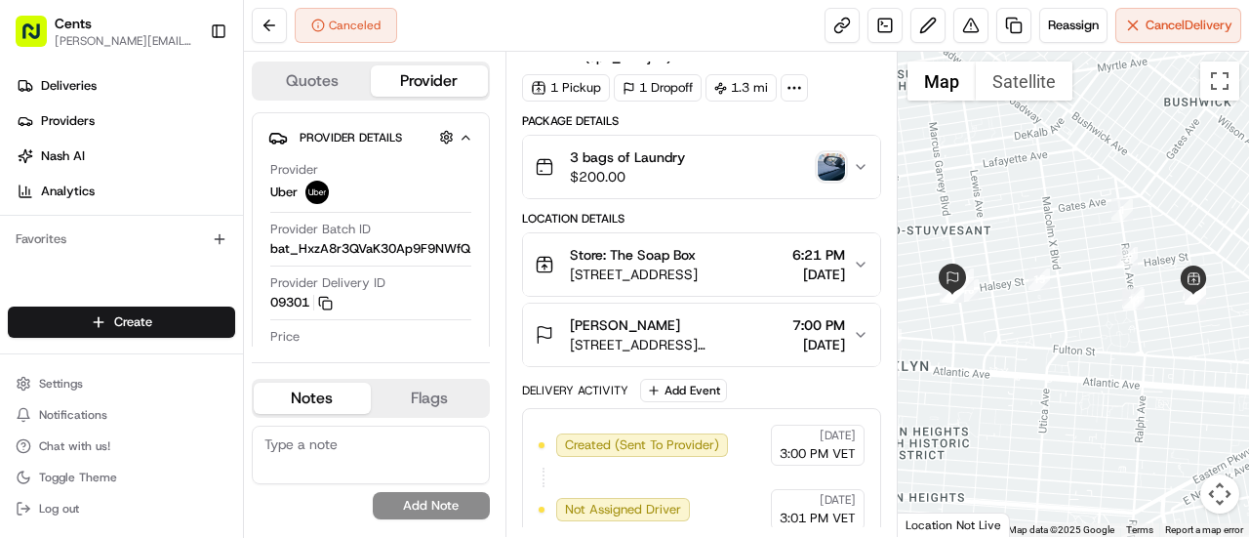 The width and height of the screenshot is (1249, 538). What do you see at coordinates (935, 524) in the screenshot?
I see `img: Google` at bounding box center [935, 524].